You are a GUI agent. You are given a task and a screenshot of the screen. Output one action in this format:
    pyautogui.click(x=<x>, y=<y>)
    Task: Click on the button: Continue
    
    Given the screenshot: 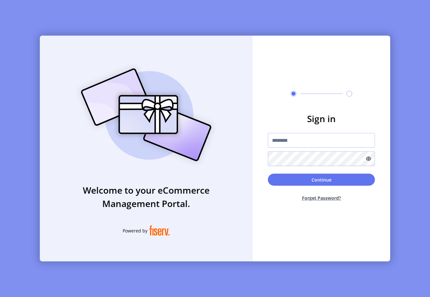 What is the action you would take?
    pyautogui.click(x=321, y=180)
    